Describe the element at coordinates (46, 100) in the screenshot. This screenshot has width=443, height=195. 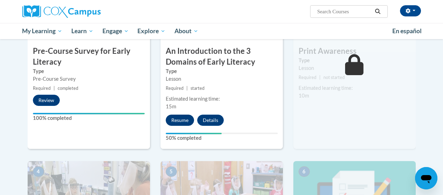
I see `button: Review` at that location.